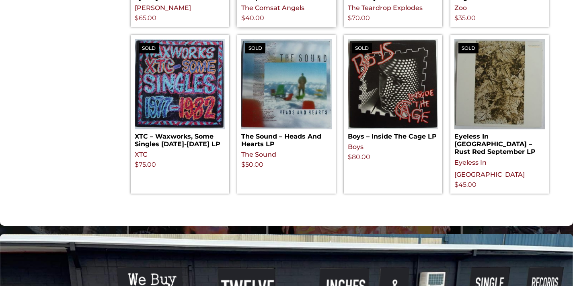  Describe the element at coordinates (465, 185) in the screenshot. I see `bdi: 45.00` at that location.